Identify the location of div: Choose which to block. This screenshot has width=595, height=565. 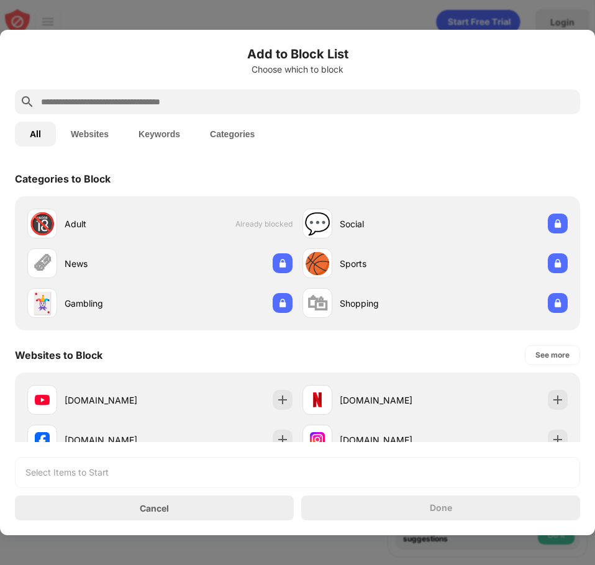
(298, 70).